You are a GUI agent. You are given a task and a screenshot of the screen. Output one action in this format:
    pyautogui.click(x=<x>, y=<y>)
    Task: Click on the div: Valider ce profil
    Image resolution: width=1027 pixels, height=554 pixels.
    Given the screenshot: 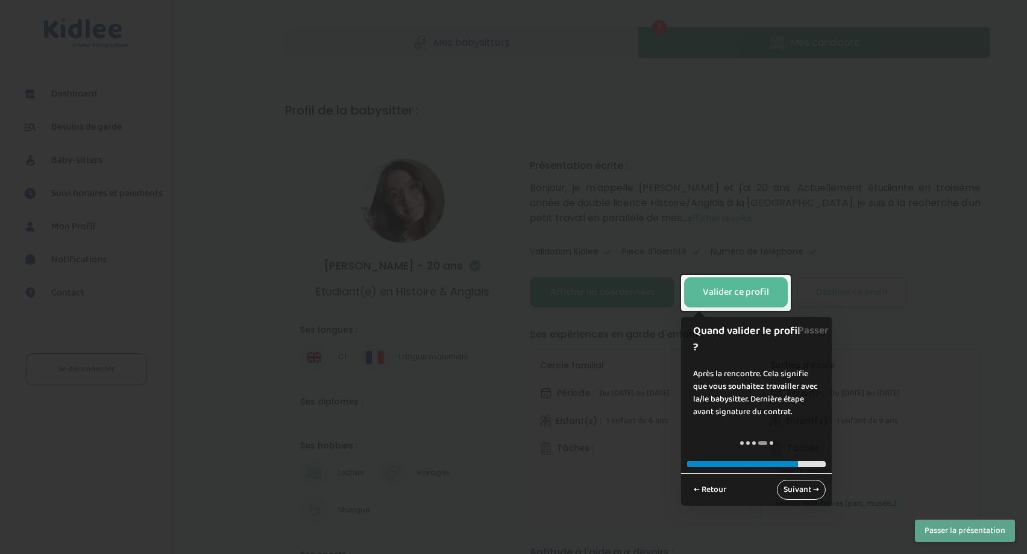 What is the action you would take?
    pyautogui.click(x=736, y=292)
    